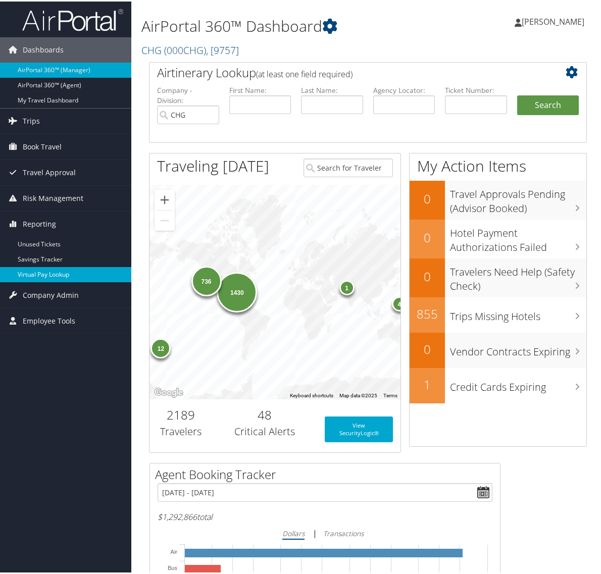  What do you see at coordinates (293, 532) in the screenshot?
I see `i: Dollars` at bounding box center [293, 532].